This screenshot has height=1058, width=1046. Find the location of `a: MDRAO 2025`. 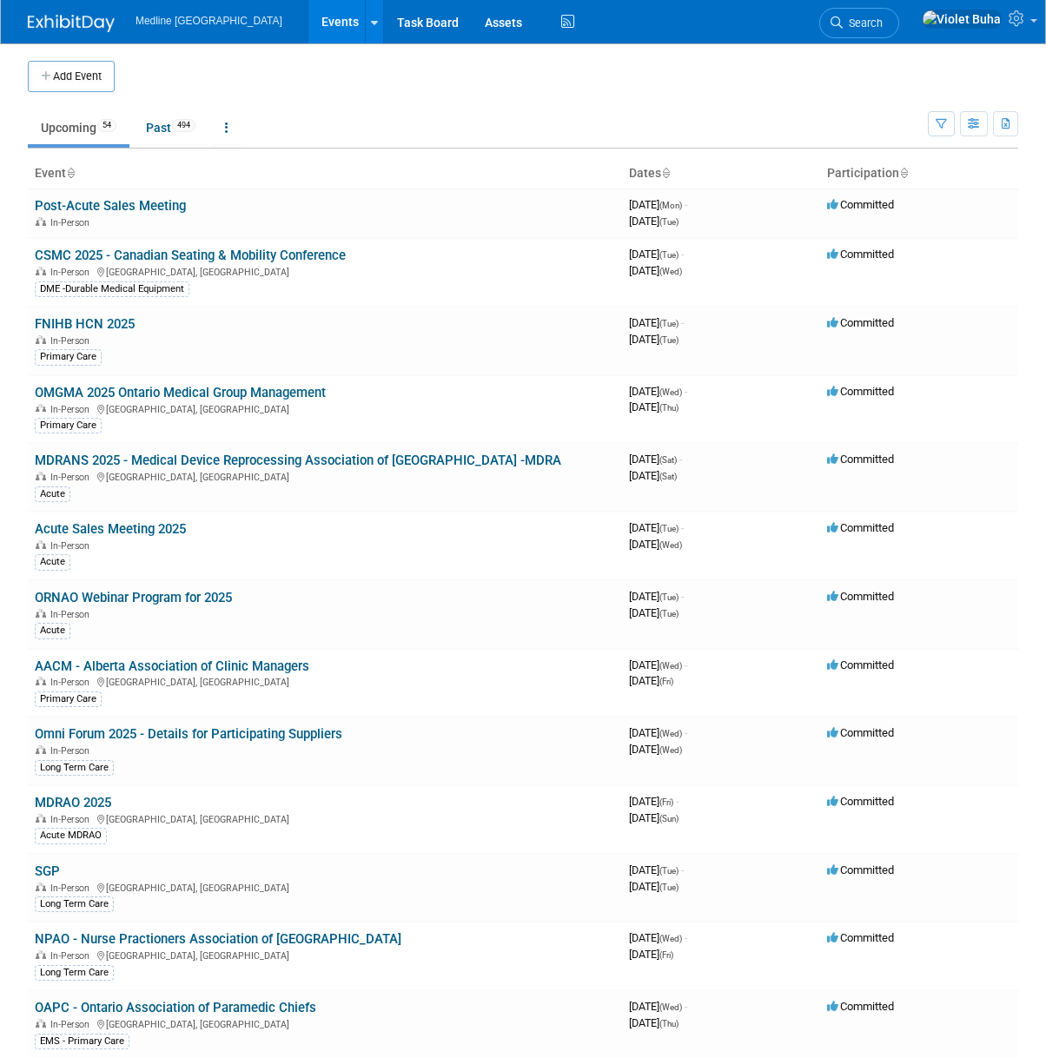

a: MDRAO 2025 is located at coordinates (73, 803).